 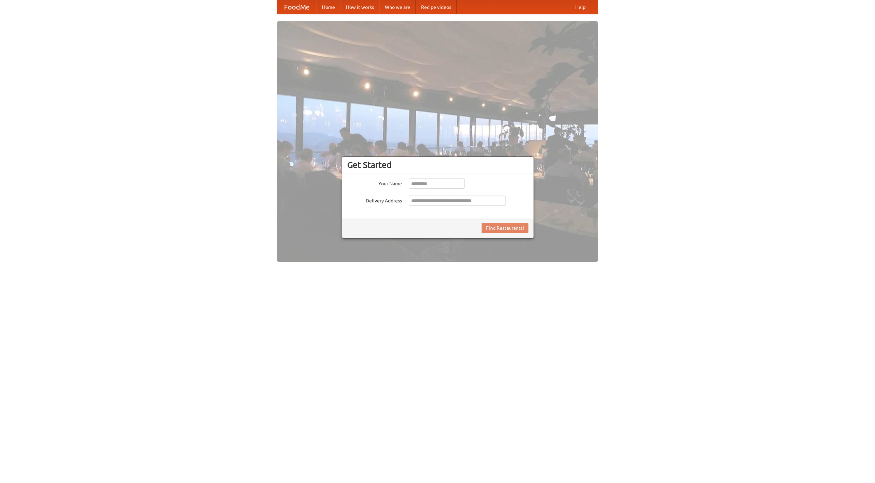 What do you see at coordinates (397, 7) in the screenshot?
I see `a: Who we are` at bounding box center [397, 7].